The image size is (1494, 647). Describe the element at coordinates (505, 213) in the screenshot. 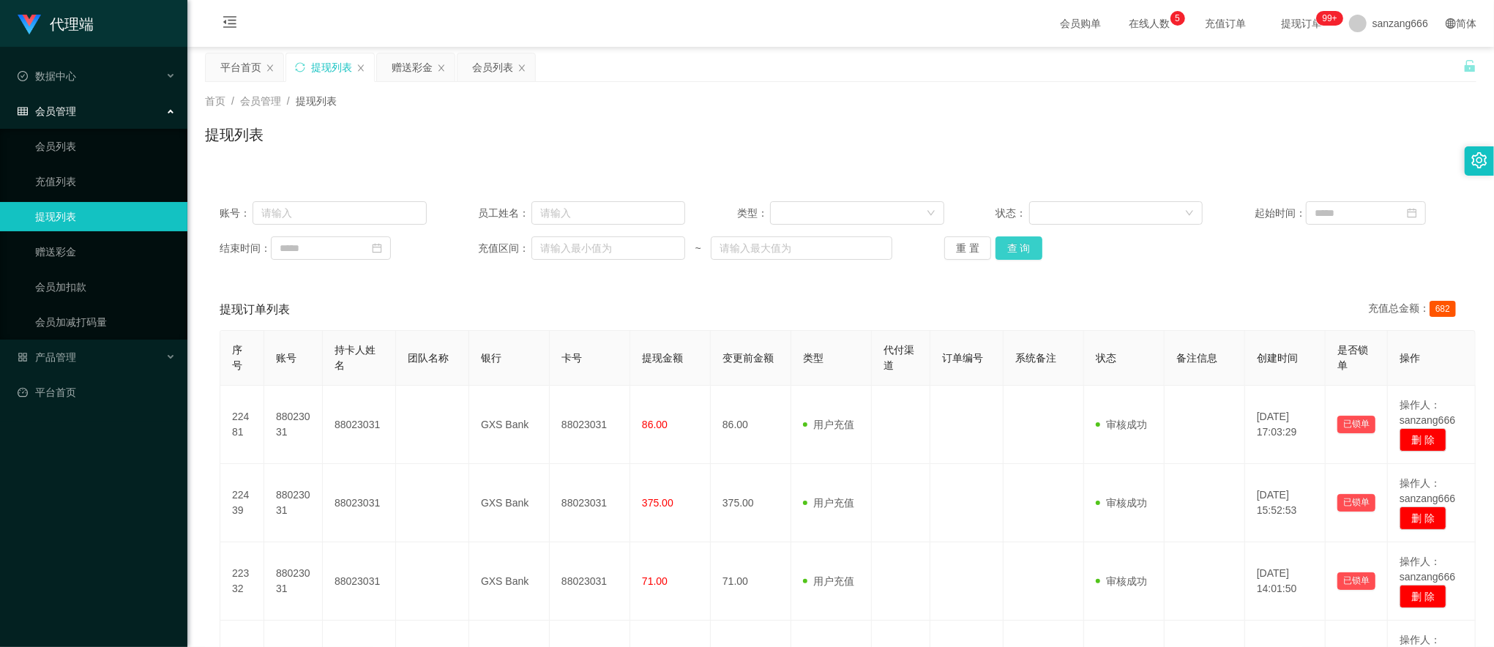

I see `span: 员工姓名：` at that location.